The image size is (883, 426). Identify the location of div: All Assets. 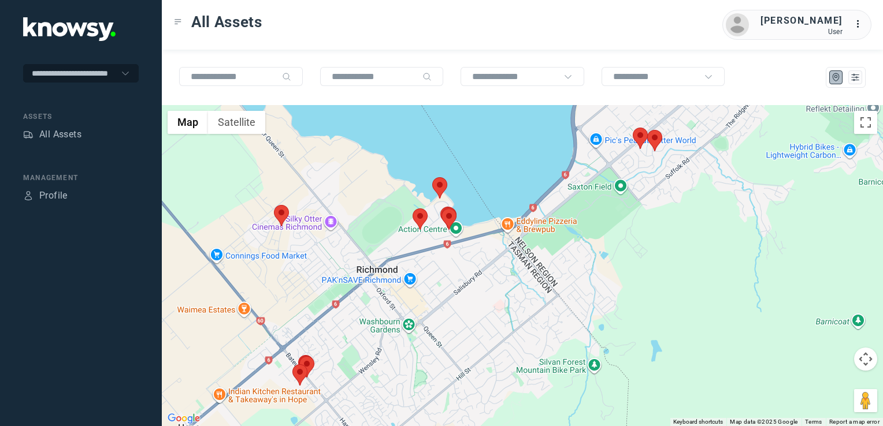
(60, 135).